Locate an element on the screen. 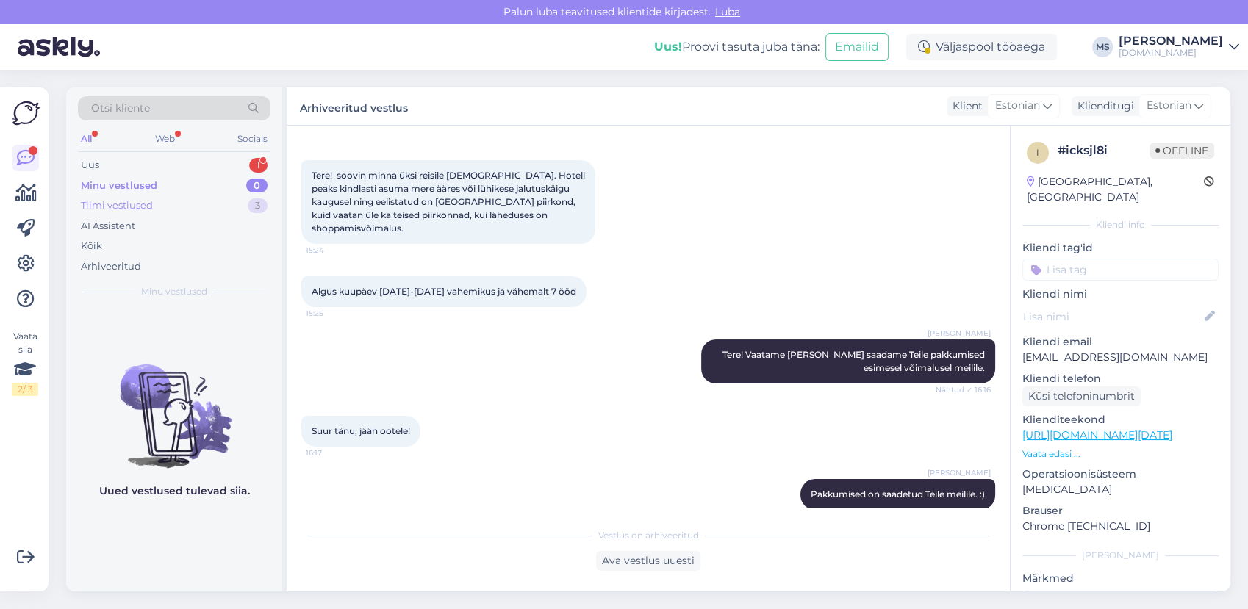  img: No chats is located at coordinates (174, 404).